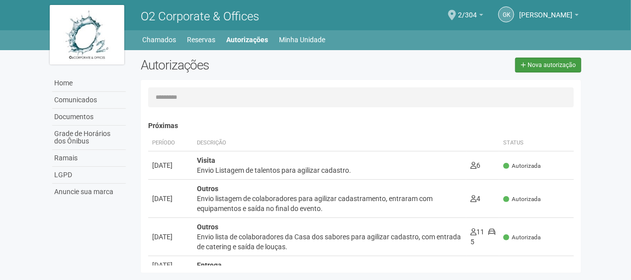 The height and width of the screenshot is (280, 631). Describe the element at coordinates (89, 138) in the screenshot. I see `a: Grade de Horários dos Ônibus` at that location.